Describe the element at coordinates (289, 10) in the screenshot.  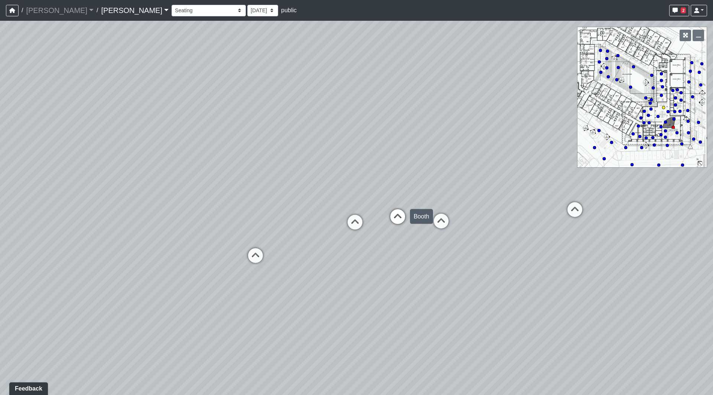
I see `span: public` at that location.